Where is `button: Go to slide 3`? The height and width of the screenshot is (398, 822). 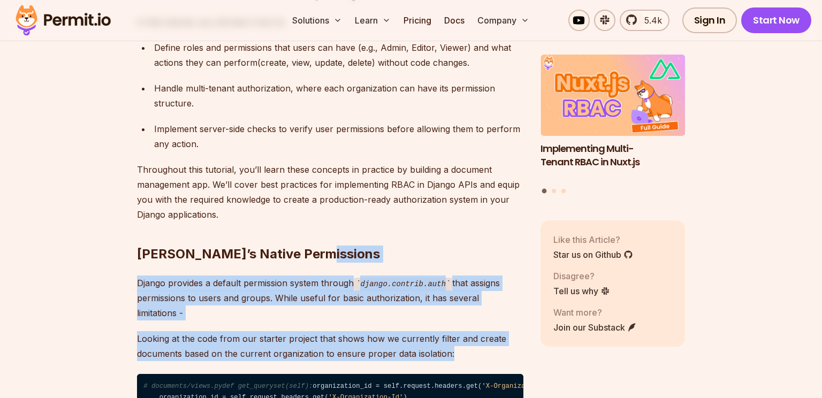
button: Go to slide 3 is located at coordinates (564, 191).